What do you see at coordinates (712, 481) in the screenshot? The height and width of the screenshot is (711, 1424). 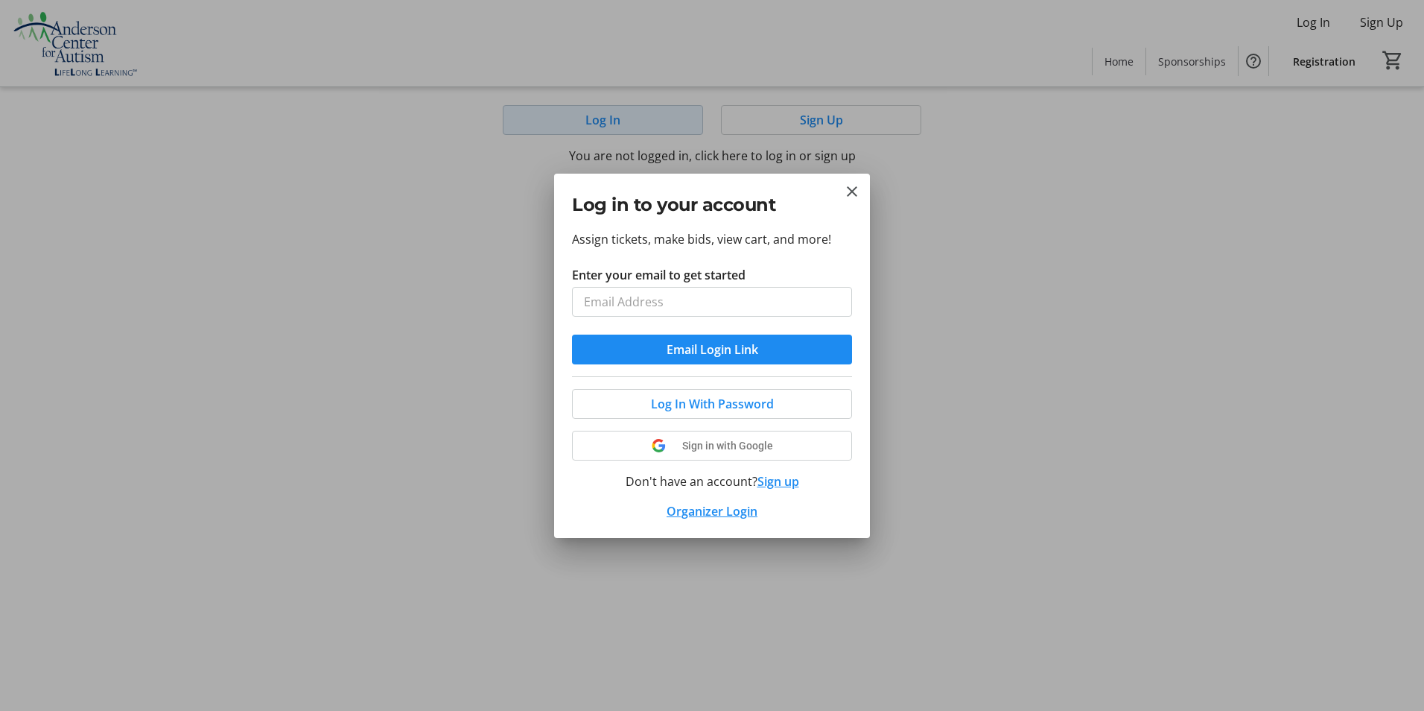 I see `div: Don't have an account?` at bounding box center [712, 481].